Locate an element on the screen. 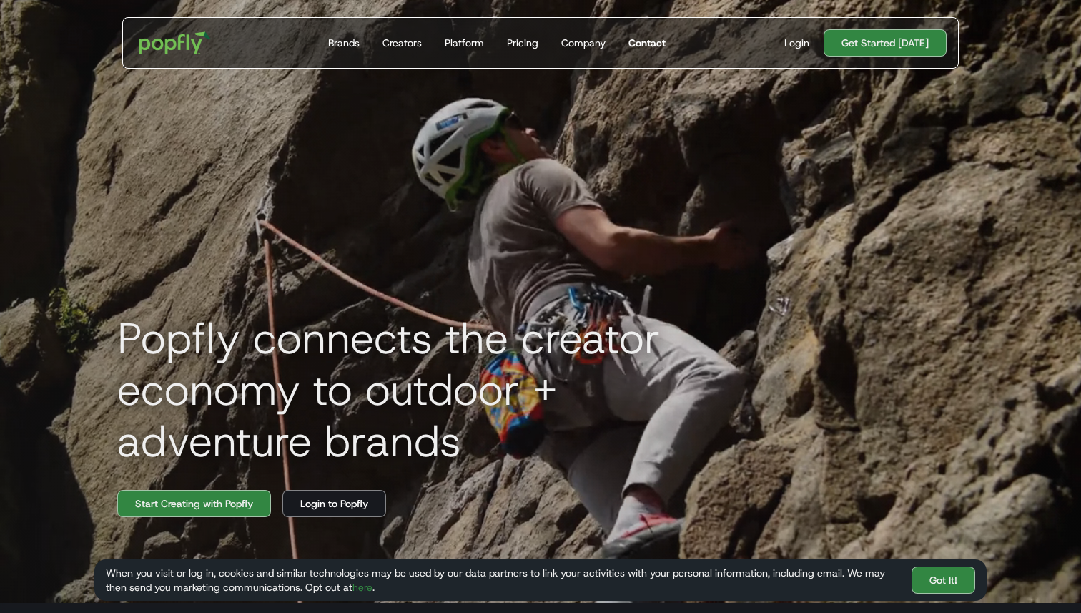  div: Login is located at coordinates (797, 43).